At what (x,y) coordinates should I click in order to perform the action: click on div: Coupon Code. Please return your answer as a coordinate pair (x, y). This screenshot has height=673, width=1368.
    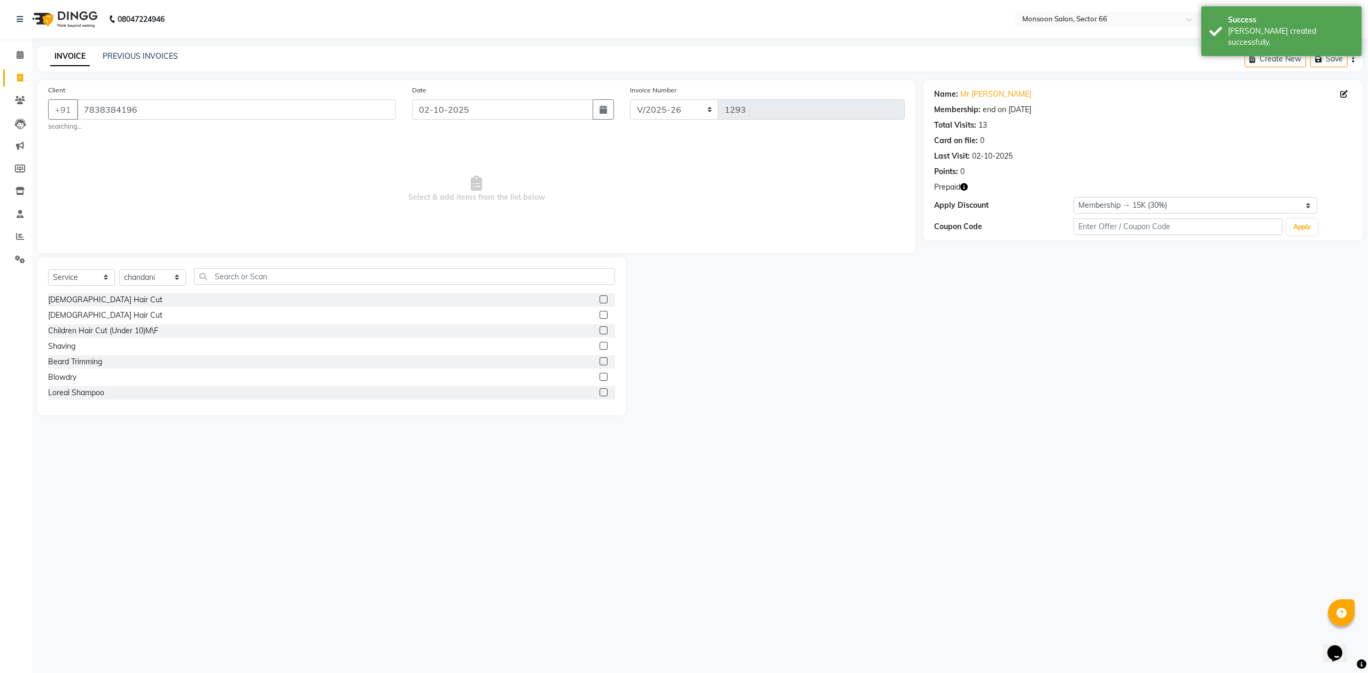
    Looking at the image, I should click on (1003, 227).